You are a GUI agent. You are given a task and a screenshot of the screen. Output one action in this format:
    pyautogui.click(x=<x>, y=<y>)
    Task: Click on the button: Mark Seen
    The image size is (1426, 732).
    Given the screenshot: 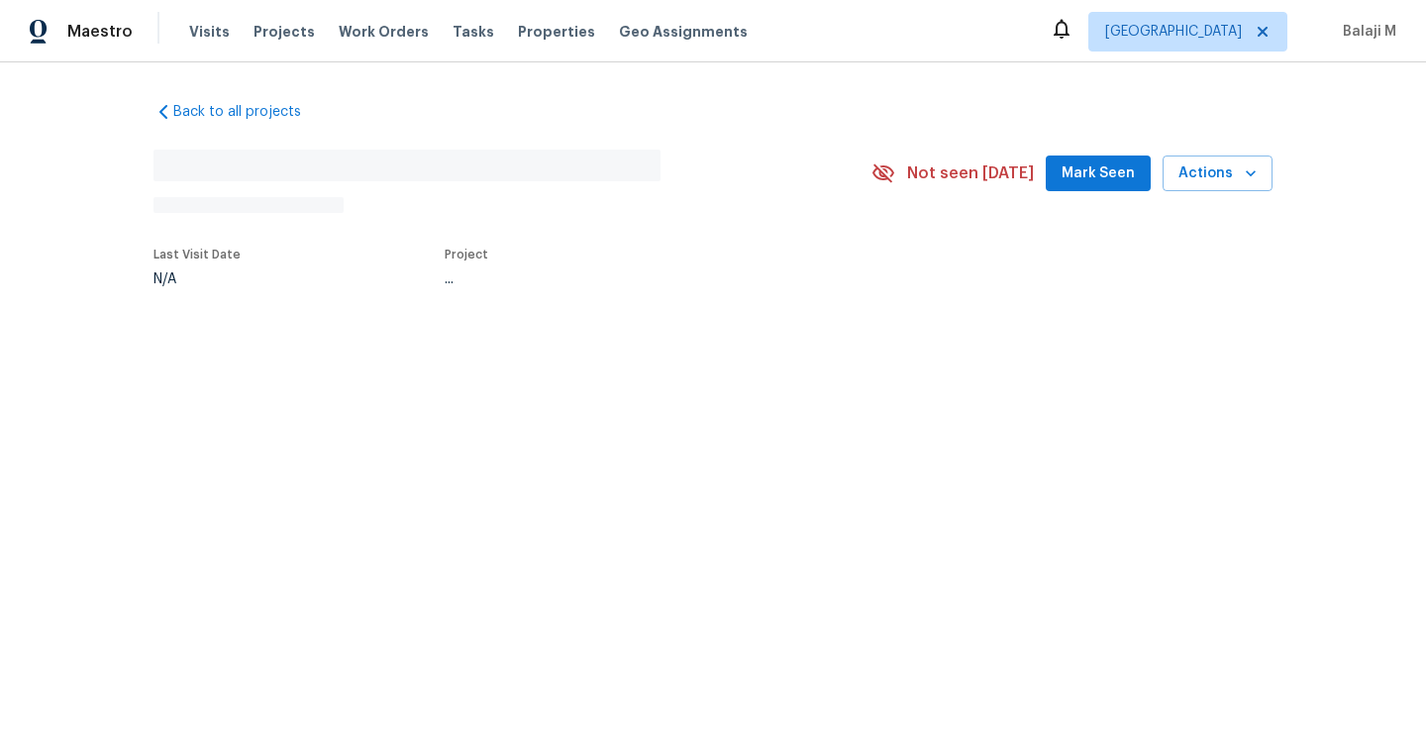 What is the action you would take?
    pyautogui.click(x=1098, y=173)
    